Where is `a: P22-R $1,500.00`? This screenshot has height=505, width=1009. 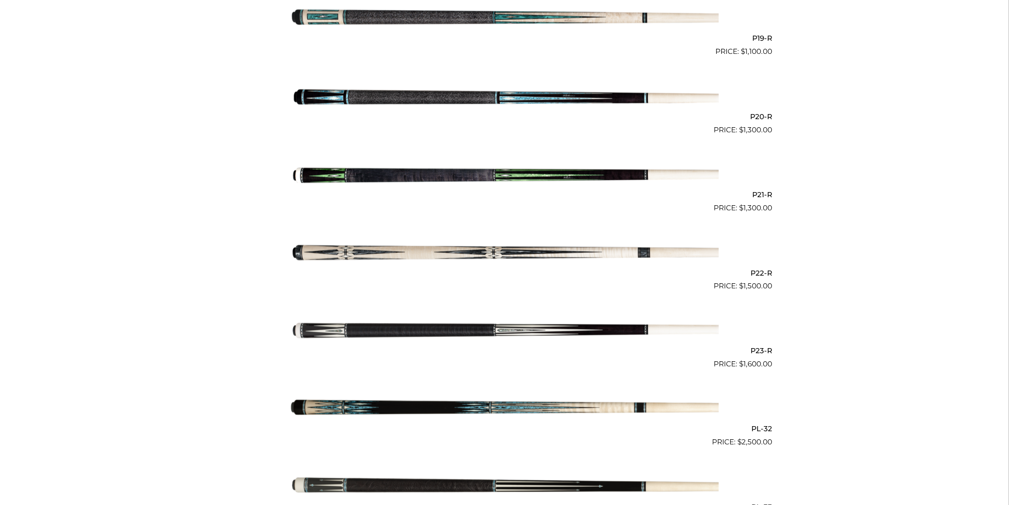
a: P22-R $1,500.00 is located at coordinates (505, 254).